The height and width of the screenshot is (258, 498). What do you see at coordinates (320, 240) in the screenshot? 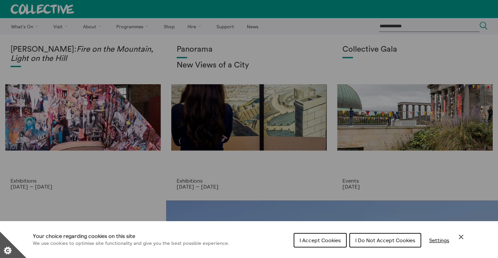
I see `span: I Accept Cookies` at bounding box center [320, 240].